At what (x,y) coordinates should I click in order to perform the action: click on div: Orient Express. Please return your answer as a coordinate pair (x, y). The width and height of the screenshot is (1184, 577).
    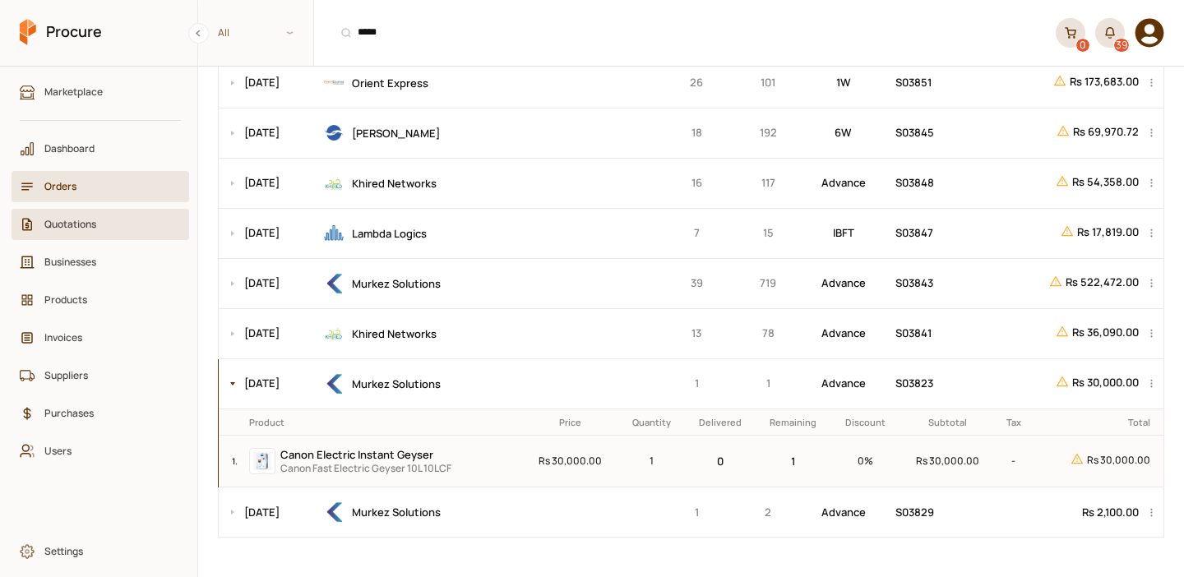
    Looking at the image, I should click on (423, 83).